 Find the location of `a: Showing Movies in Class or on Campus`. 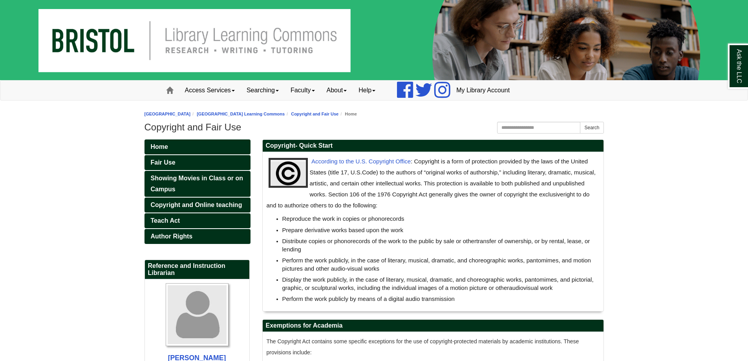

a: Showing Movies in Class or on Campus is located at coordinates (198, 184).